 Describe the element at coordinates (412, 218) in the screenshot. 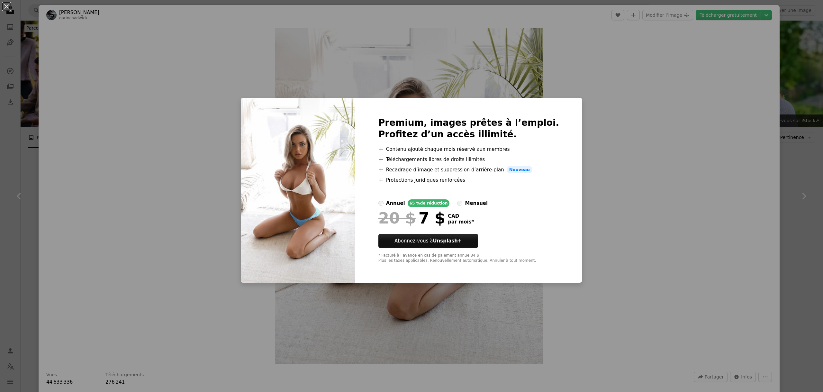

I see `div: 7 $` at that location.